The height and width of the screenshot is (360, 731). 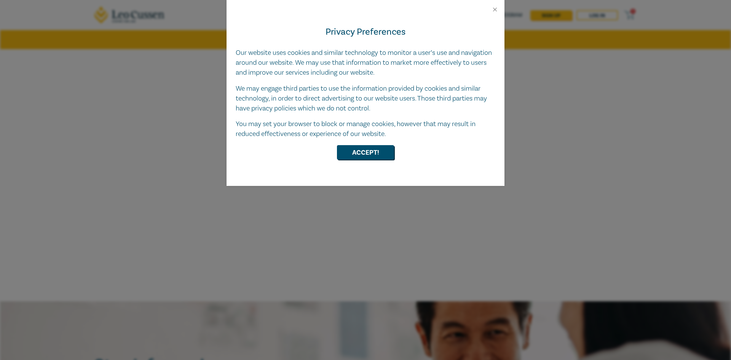 What do you see at coordinates (366, 99) in the screenshot?
I see `p: We may engage third parties to use the information provided by cookies and similar technology, in...` at bounding box center [366, 99].